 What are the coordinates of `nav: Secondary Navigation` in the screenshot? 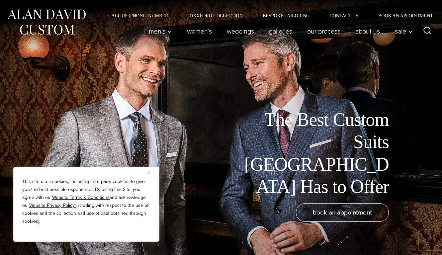 It's located at (267, 16).